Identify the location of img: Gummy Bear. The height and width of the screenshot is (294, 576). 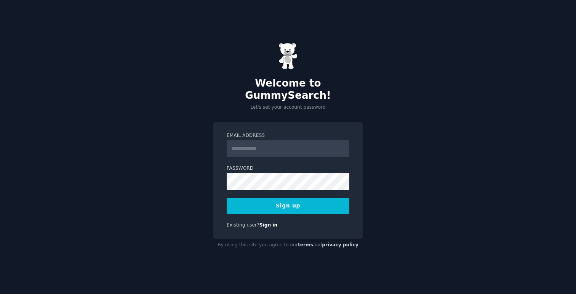
(288, 56).